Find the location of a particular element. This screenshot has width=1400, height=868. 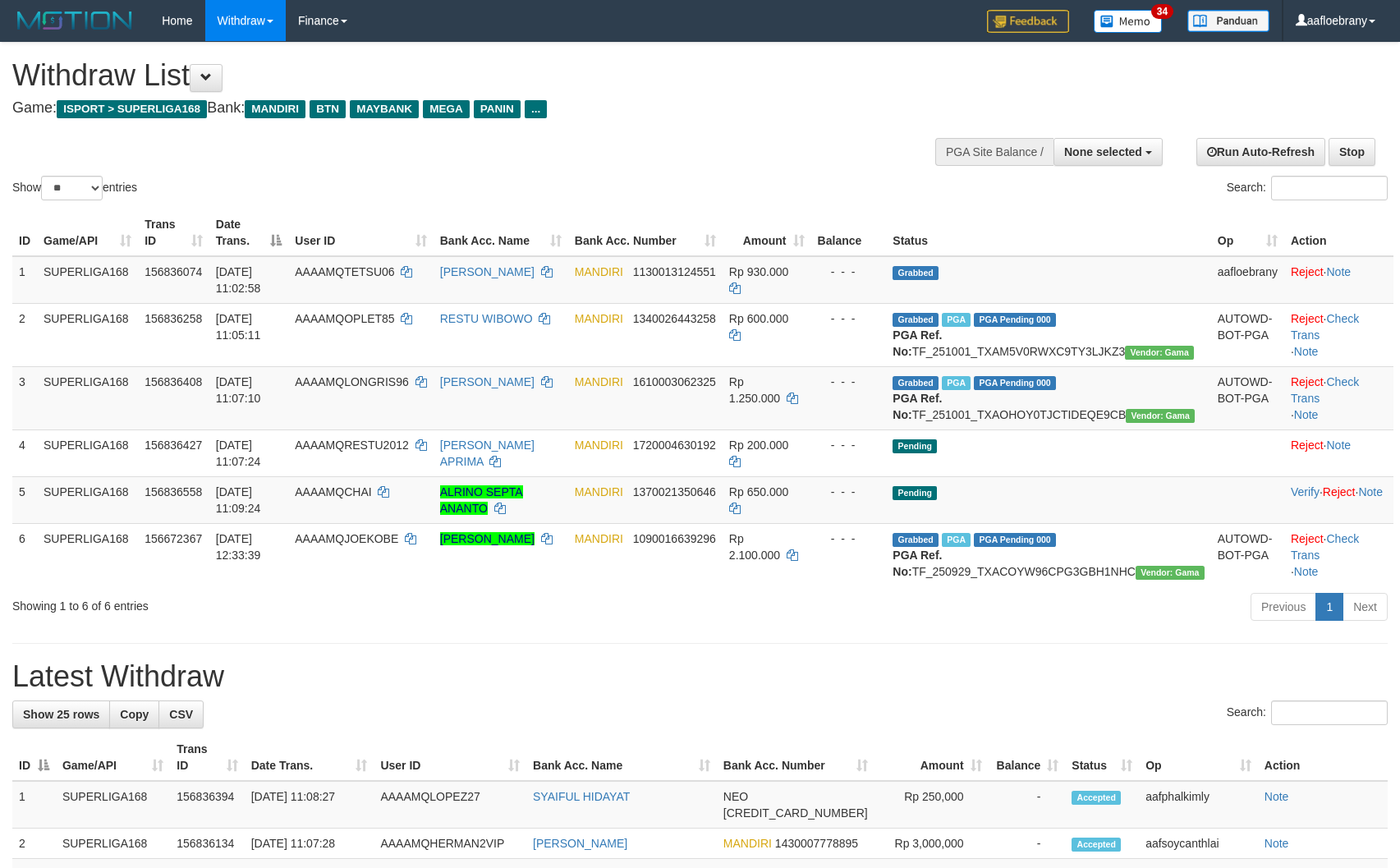

td: 2 is located at coordinates (33, 844).